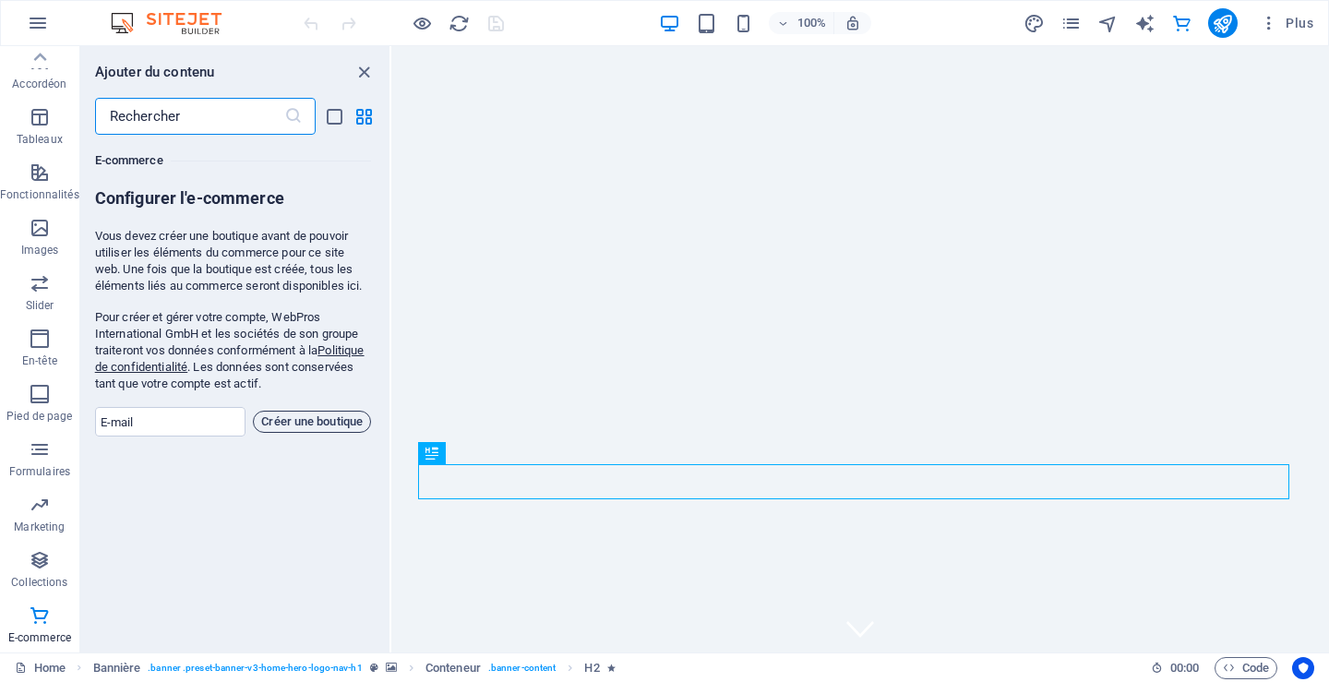 This screenshot has width=1329, height=682. I want to click on i: Lors du redimensionnement, ajuster automatiquement le niveau de zoom en fonction de l'appareil sé..., so click(853, 23).